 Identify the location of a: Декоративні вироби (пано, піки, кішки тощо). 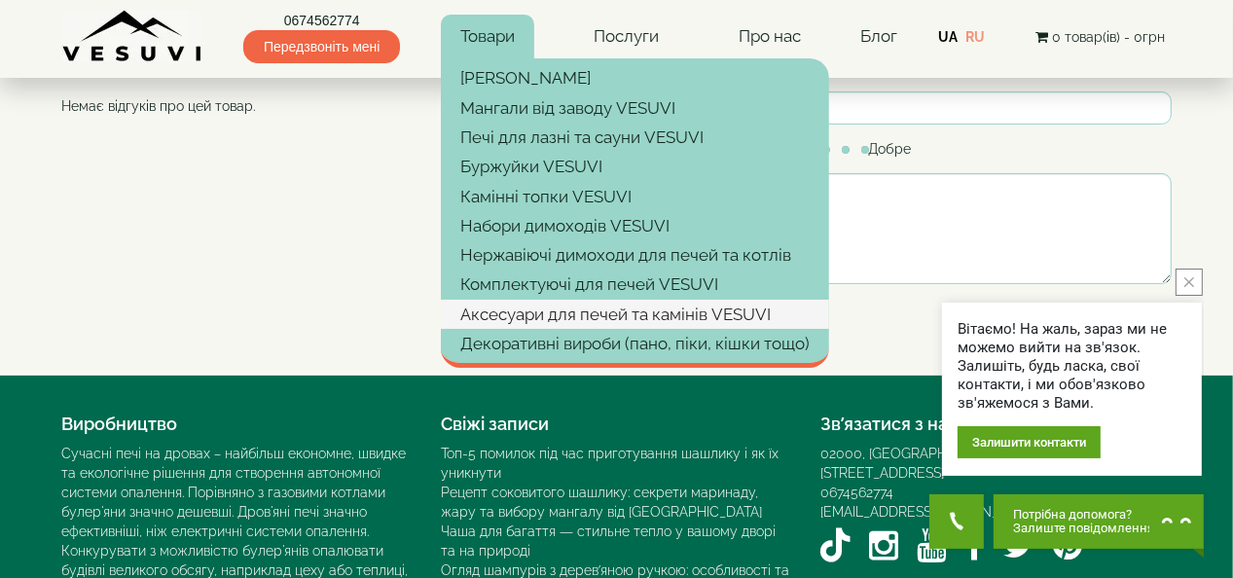
(635, 344).